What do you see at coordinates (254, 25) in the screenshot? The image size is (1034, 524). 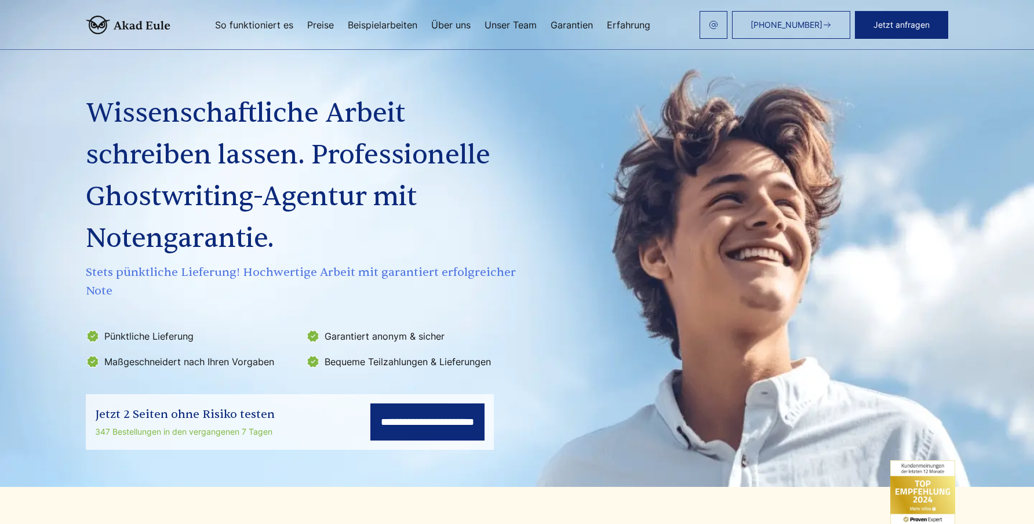 I see `a: So funktioniert es` at bounding box center [254, 25].